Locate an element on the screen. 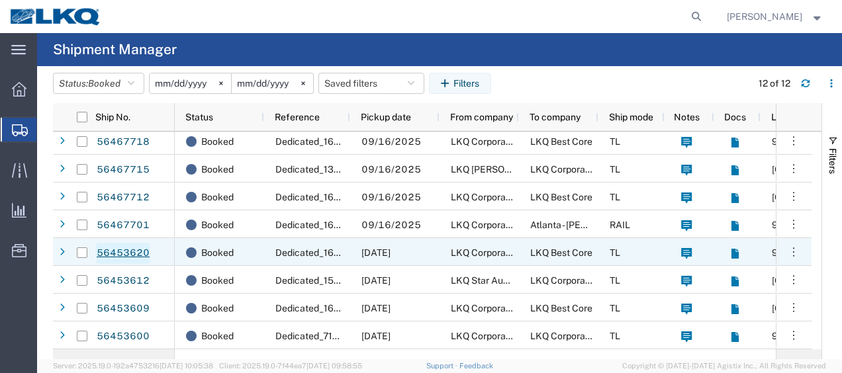  button: Saved filters is located at coordinates (371, 83).